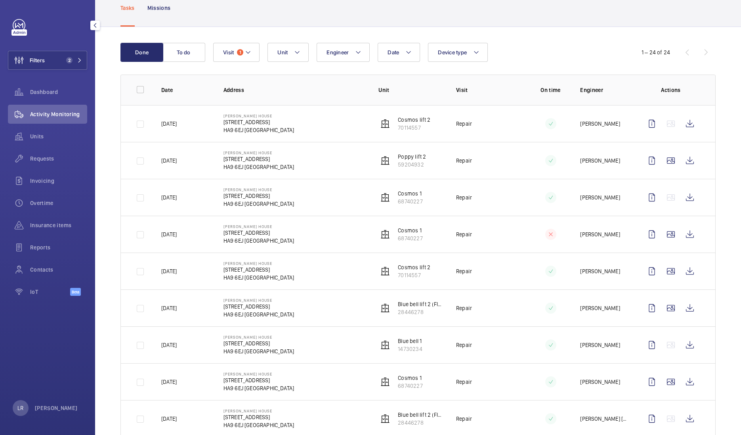 The width and height of the screenshot is (741, 435). Describe the element at coordinates (283, 52) in the screenshot. I see `span: Unit` at that location.